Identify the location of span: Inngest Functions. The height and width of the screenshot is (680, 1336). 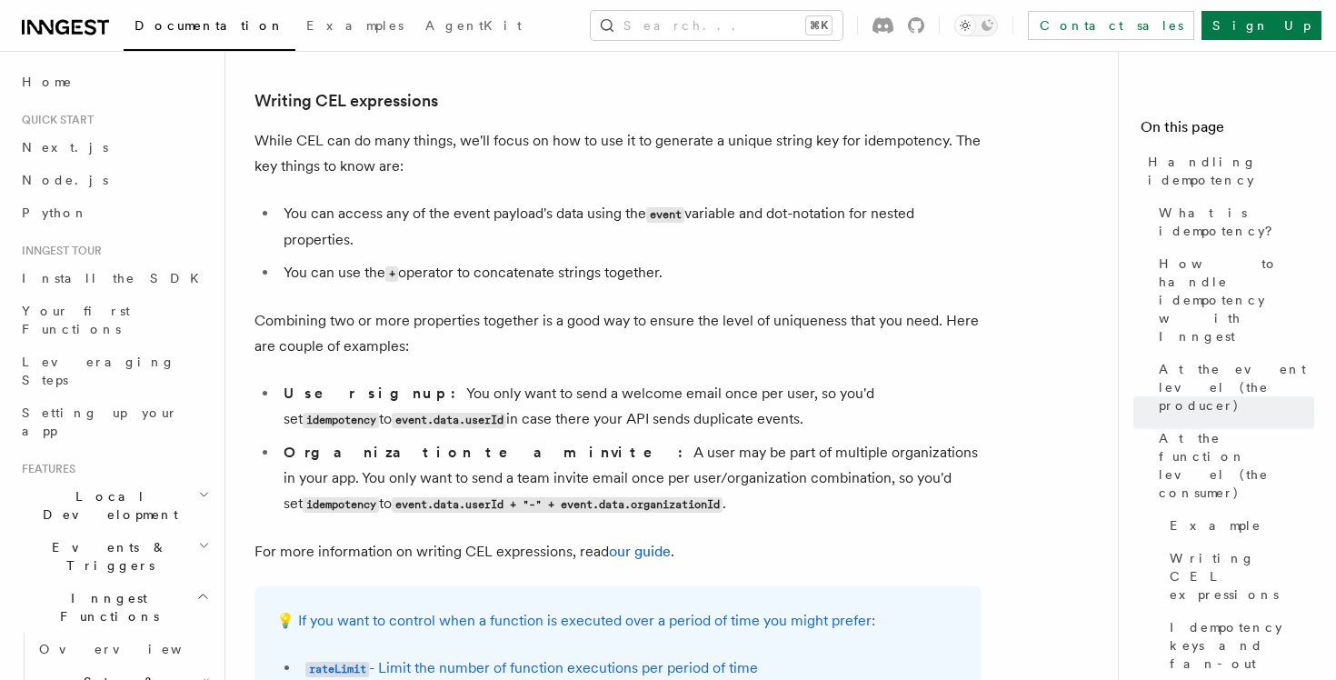
(105, 607).